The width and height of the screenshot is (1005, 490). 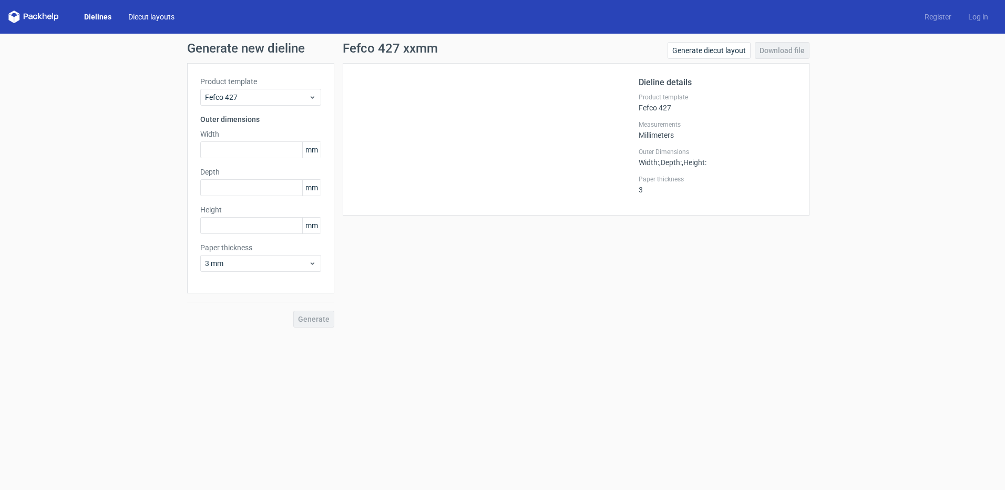 I want to click on a: Generate diecut layout, so click(x=709, y=50).